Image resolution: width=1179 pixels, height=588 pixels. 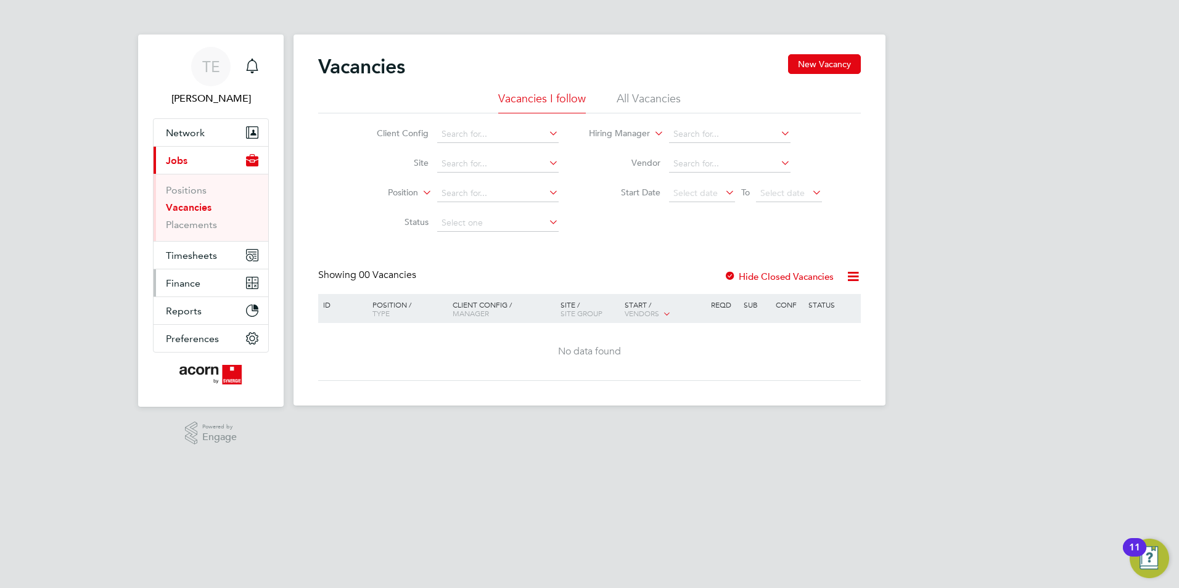 I want to click on button: Preferences, so click(x=211, y=338).